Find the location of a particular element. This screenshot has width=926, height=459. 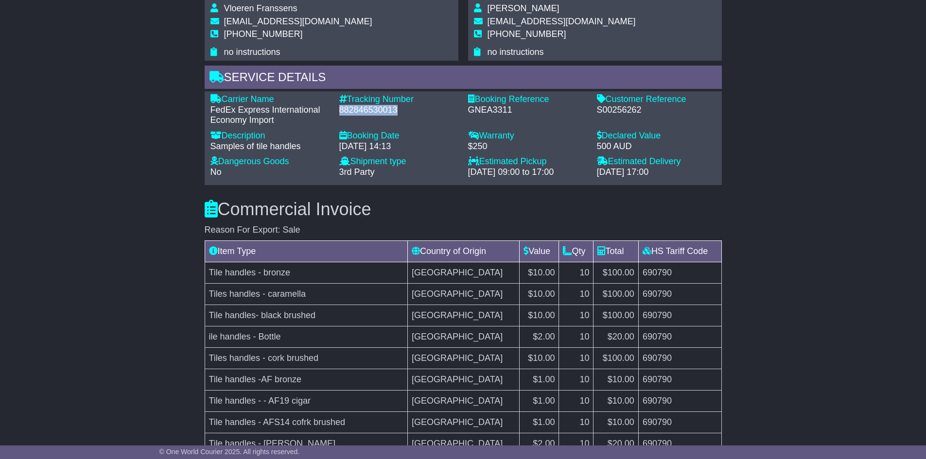

div: Warranty is located at coordinates (527, 136).